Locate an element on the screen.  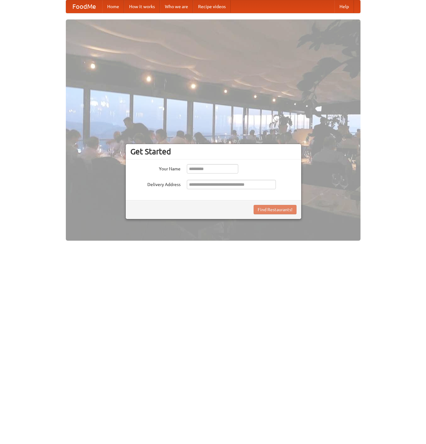
a: Who we are is located at coordinates (176, 7).